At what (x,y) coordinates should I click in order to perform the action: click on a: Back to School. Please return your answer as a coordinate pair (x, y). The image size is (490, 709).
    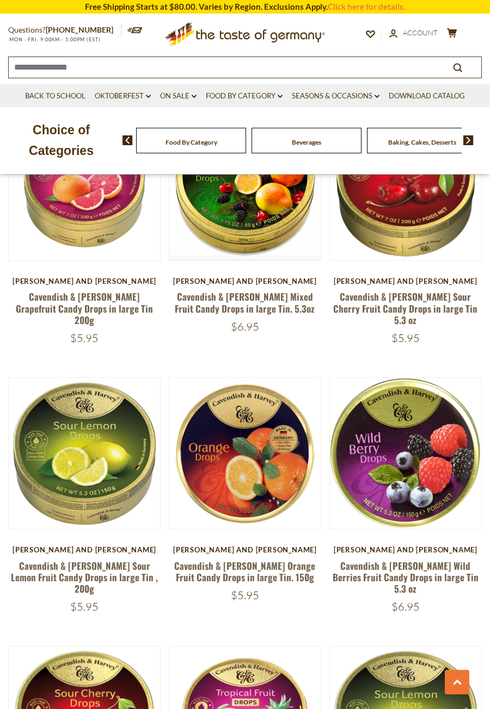
    Looking at the image, I should click on (55, 96).